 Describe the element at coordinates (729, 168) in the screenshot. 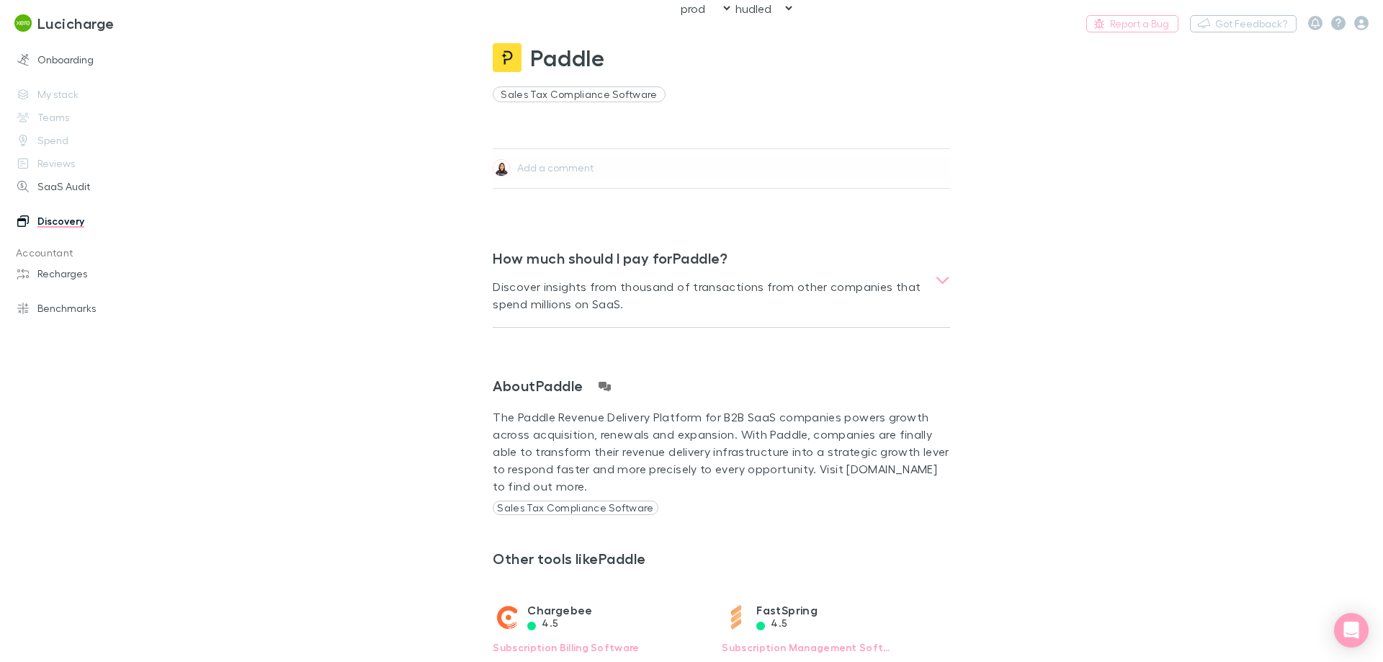

I see `div: Add a comment` at that location.